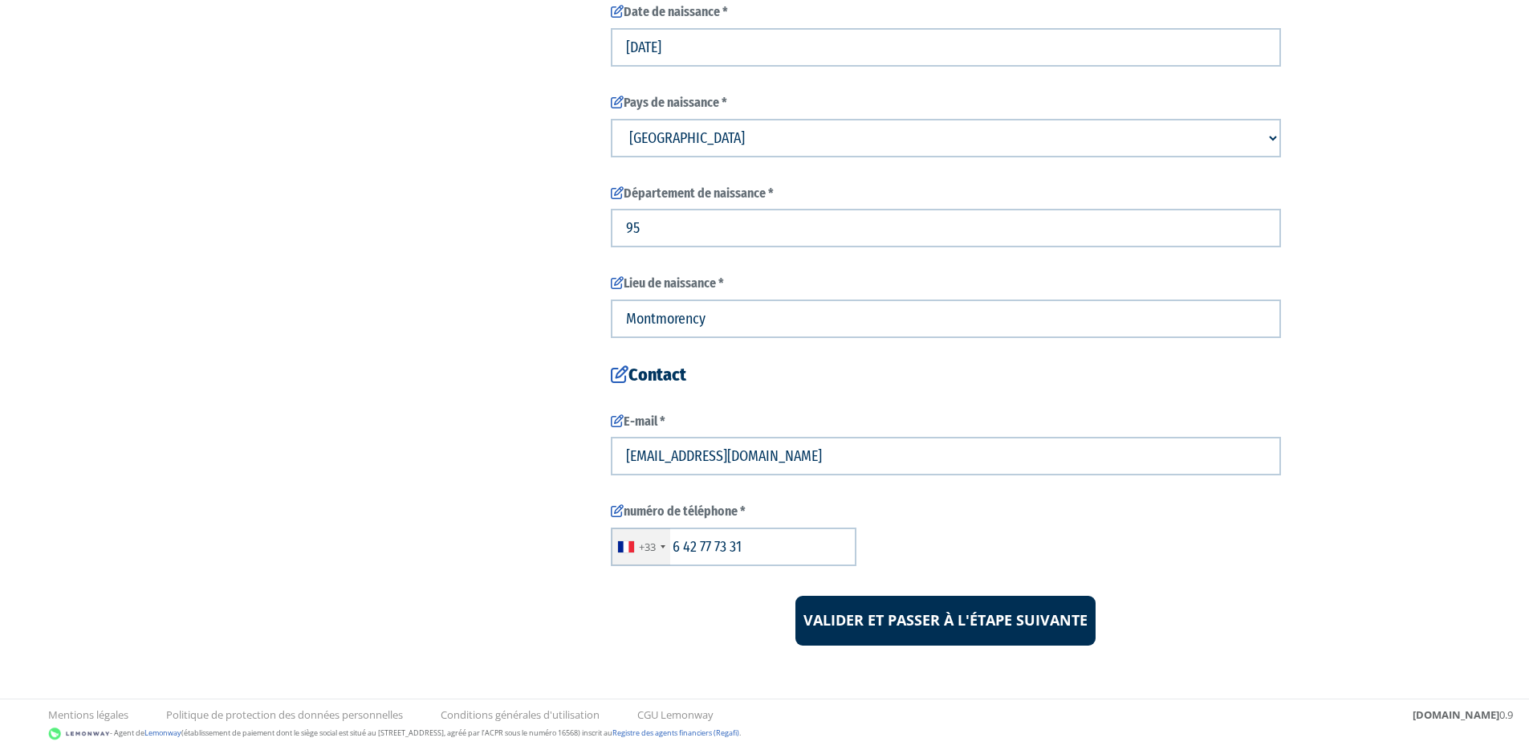 The width and height of the screenshot is (1529, 750). Describe the element at coordinates (1463, 714) in the screenshot. I see `div: 0.9` at that location.